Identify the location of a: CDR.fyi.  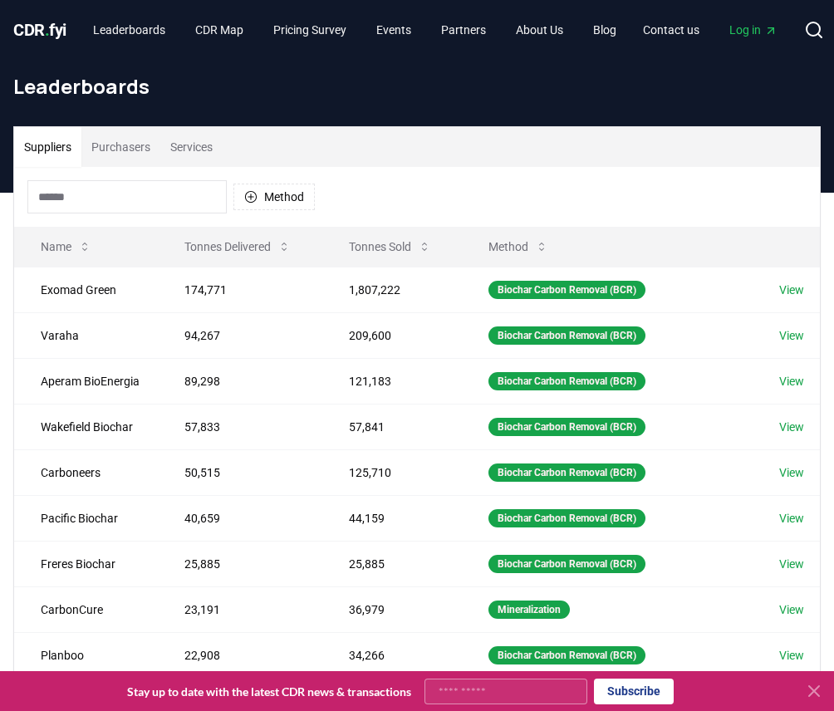
(40, 30).